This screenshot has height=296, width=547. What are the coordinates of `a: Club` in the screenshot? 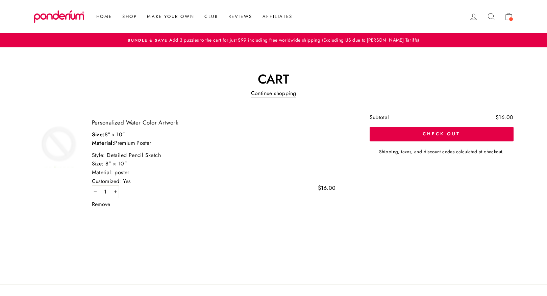 It's located at (211, 17).